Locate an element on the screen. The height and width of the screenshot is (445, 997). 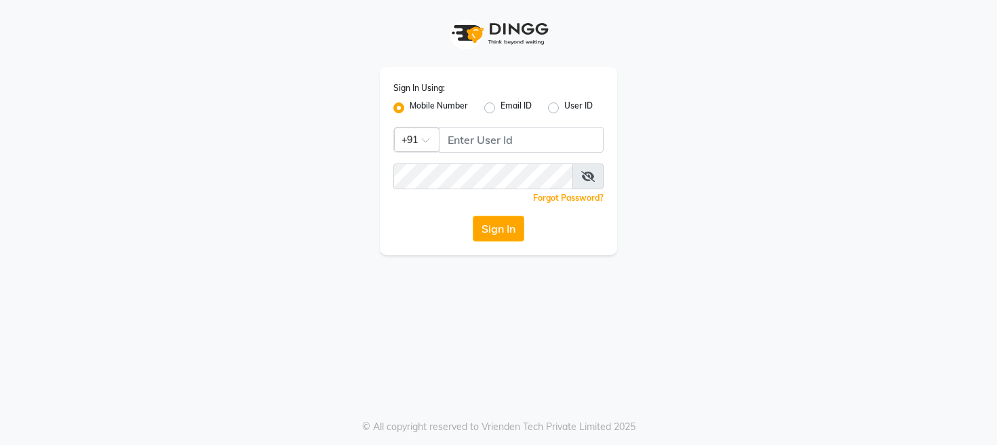
button: Sign In is located at coordinates (498, 229).